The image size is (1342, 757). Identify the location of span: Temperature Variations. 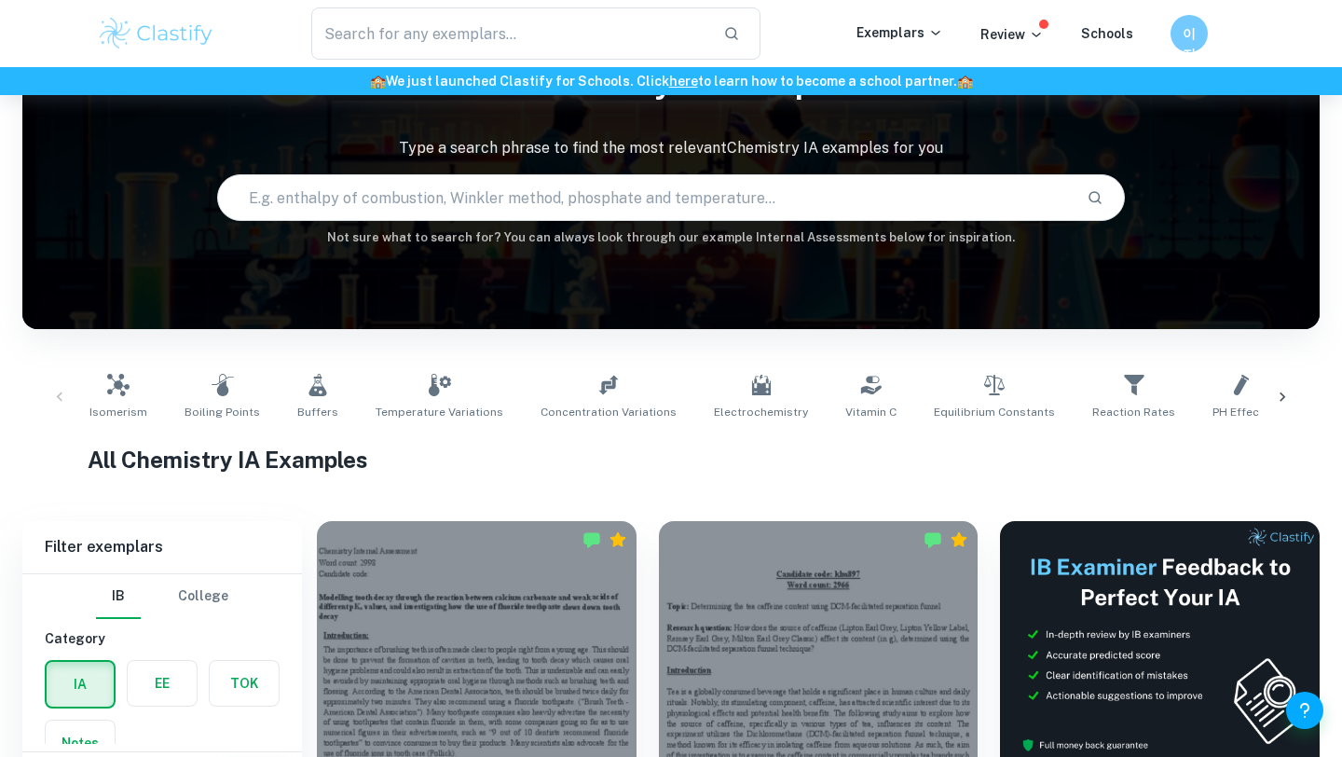
(439, 412).